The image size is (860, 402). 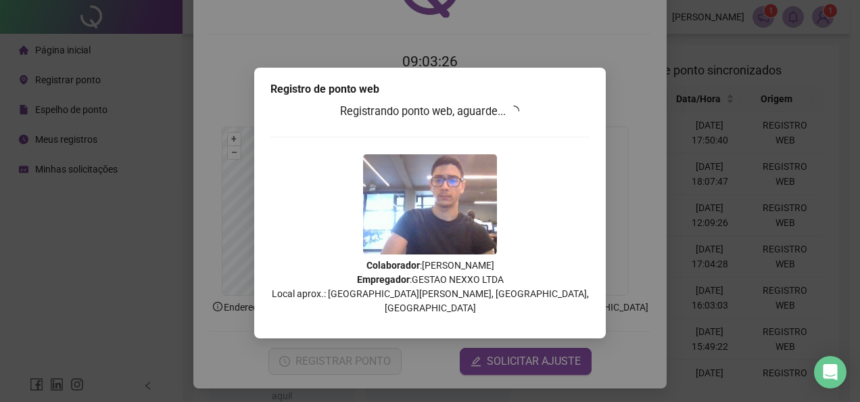 What do you see at coordinates (430, 112) in the screenshot?
I see `h3: Registrando ponto web, aguarde...` at bounding box center [430, 112].